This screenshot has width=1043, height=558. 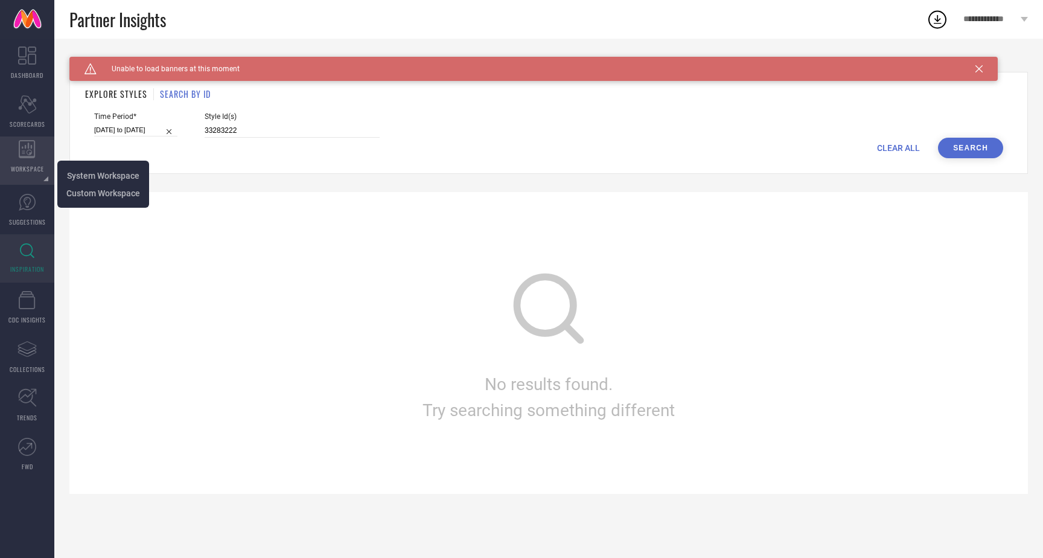 What do you see at coordinates (103, 176) in the screenshot?
I see `span: System Workspace` at bounding box center [103, 176].